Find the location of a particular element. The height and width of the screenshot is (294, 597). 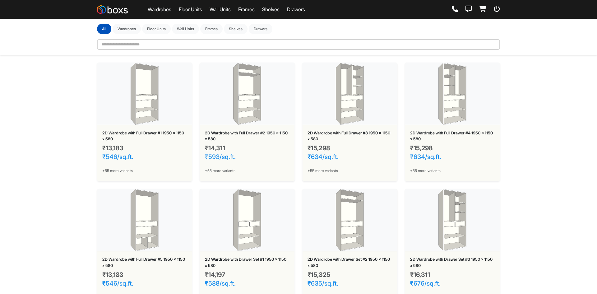

button: Floor Units is located at coordinates (156, 29).